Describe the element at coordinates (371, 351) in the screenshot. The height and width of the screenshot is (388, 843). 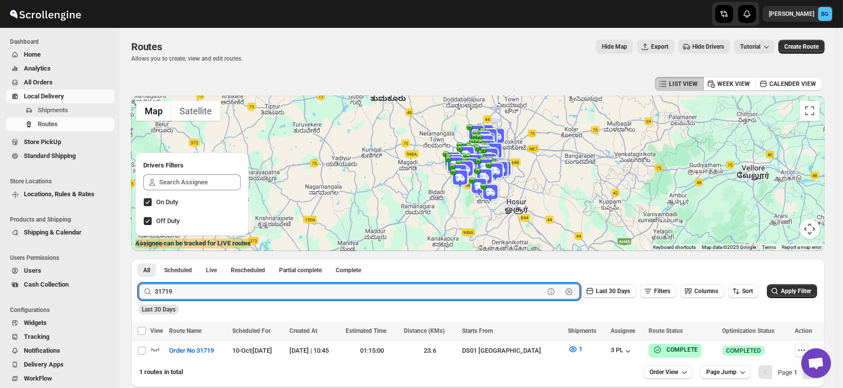
I see `div: 01:15:00` at that location.